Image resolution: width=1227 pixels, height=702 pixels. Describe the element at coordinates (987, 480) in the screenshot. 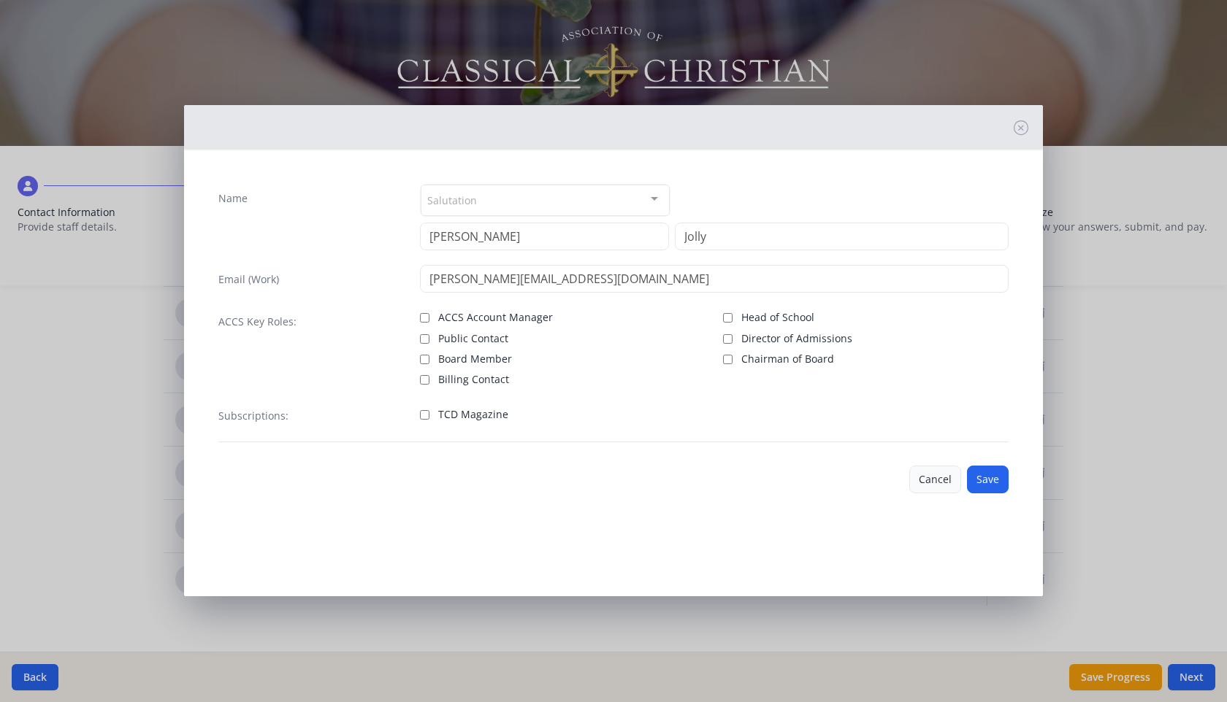

I see `button: Save` at that location.